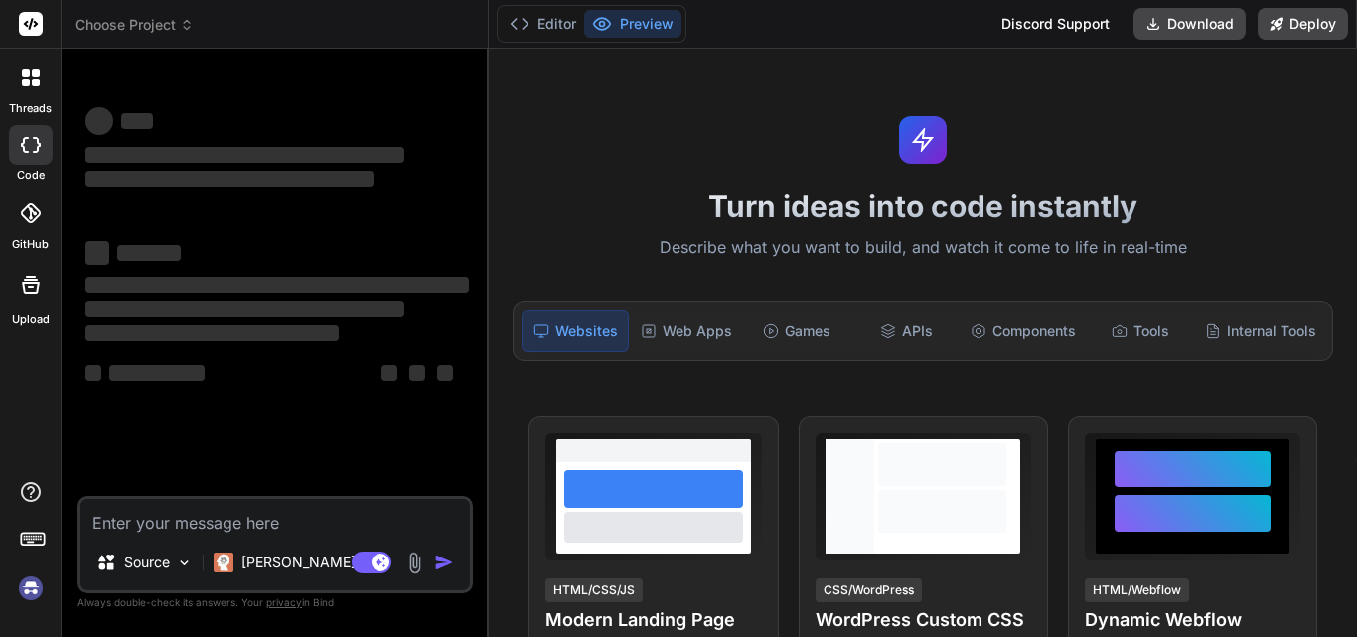 This screenshot has height=637, width=1357. What do you see at coordinates (1141, 331) in the screenshot?
I see `div: Tools` at bounding box center [1141, 331].